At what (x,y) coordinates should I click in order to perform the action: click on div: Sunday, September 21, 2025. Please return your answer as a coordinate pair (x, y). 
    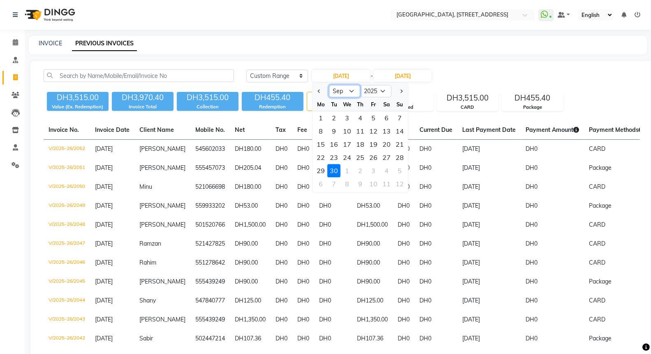
    Looking at the image, I should click on (400, 144).